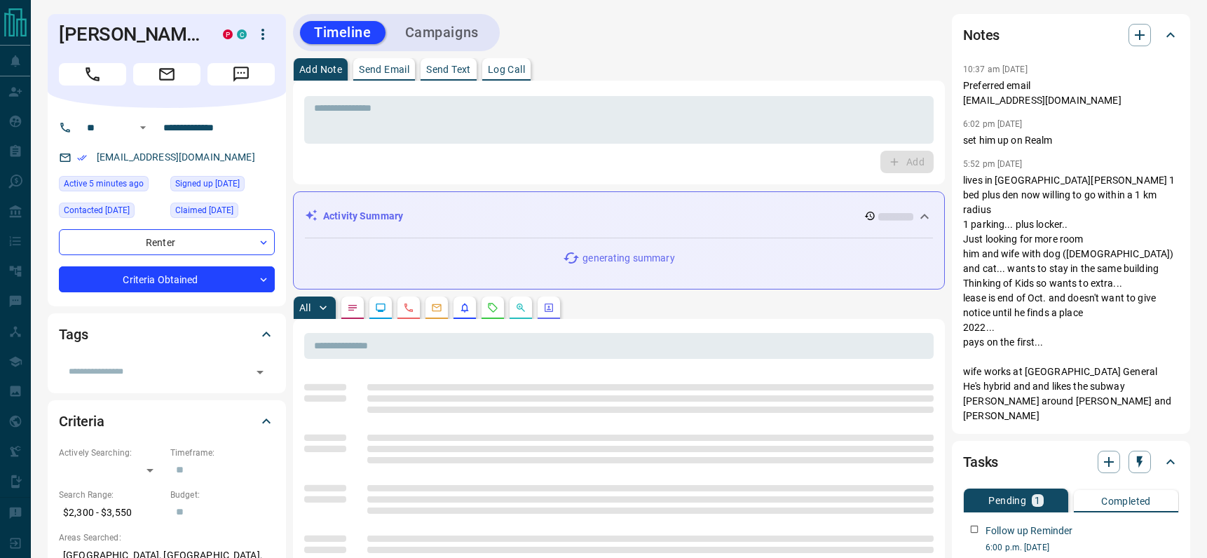 The height and width of the screenshot is (558, 1207). What do you see at coordinates (521, 308) in the screenshot?
I see `svg: Opportunities` at bounding box center [521, 308].